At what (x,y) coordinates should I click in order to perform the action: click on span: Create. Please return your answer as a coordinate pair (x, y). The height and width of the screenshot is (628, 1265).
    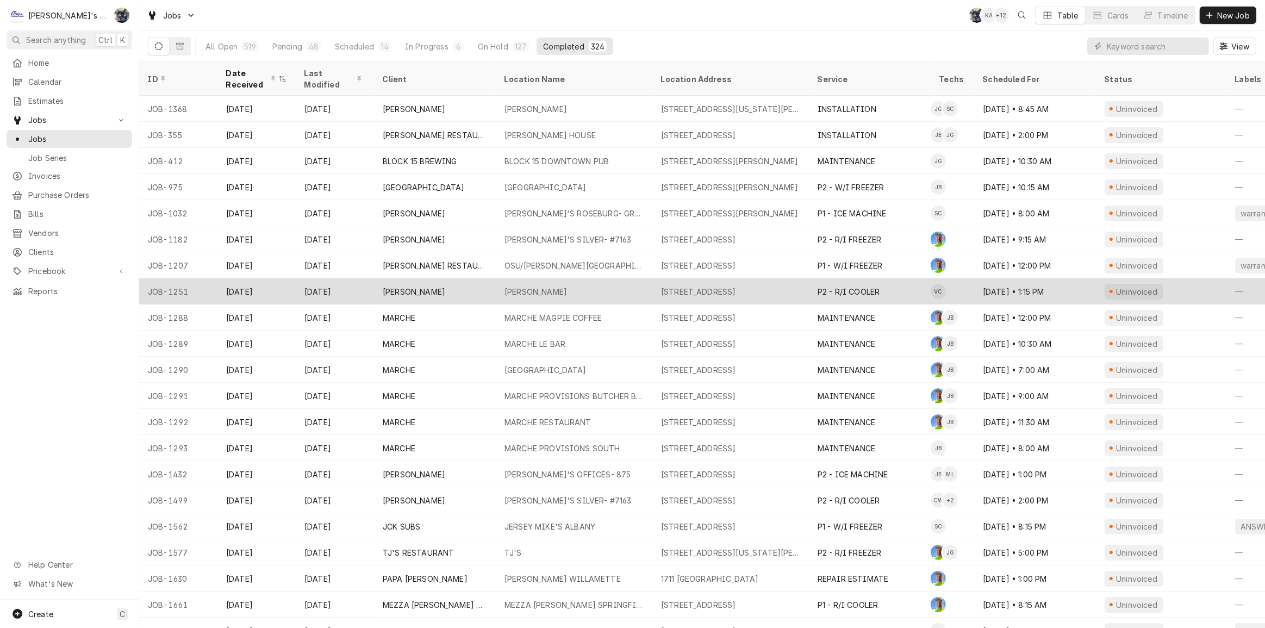
    Looking at the image, I should click on (41, 614).